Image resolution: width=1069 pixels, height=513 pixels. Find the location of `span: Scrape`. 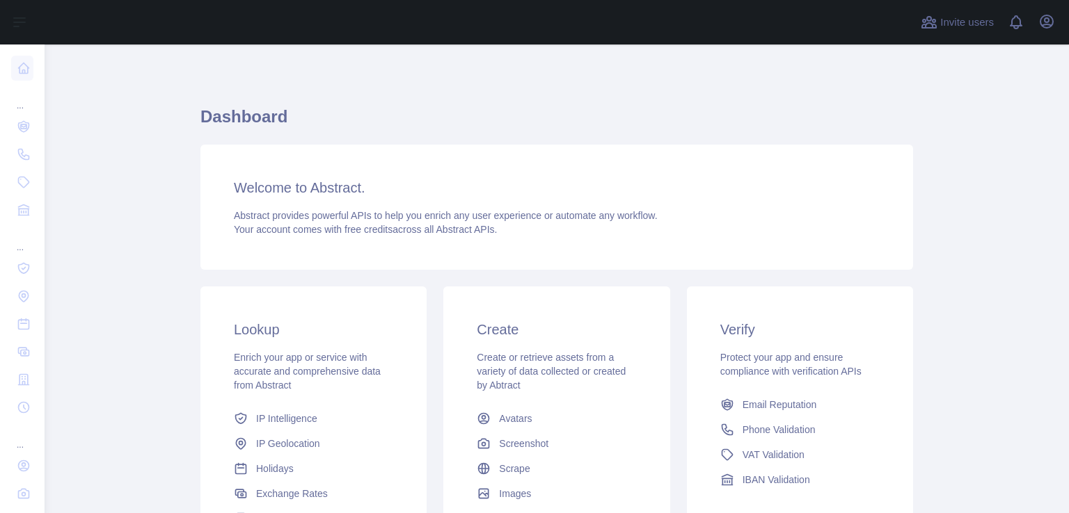

span: Scrape is located at coordinates (514, 469).